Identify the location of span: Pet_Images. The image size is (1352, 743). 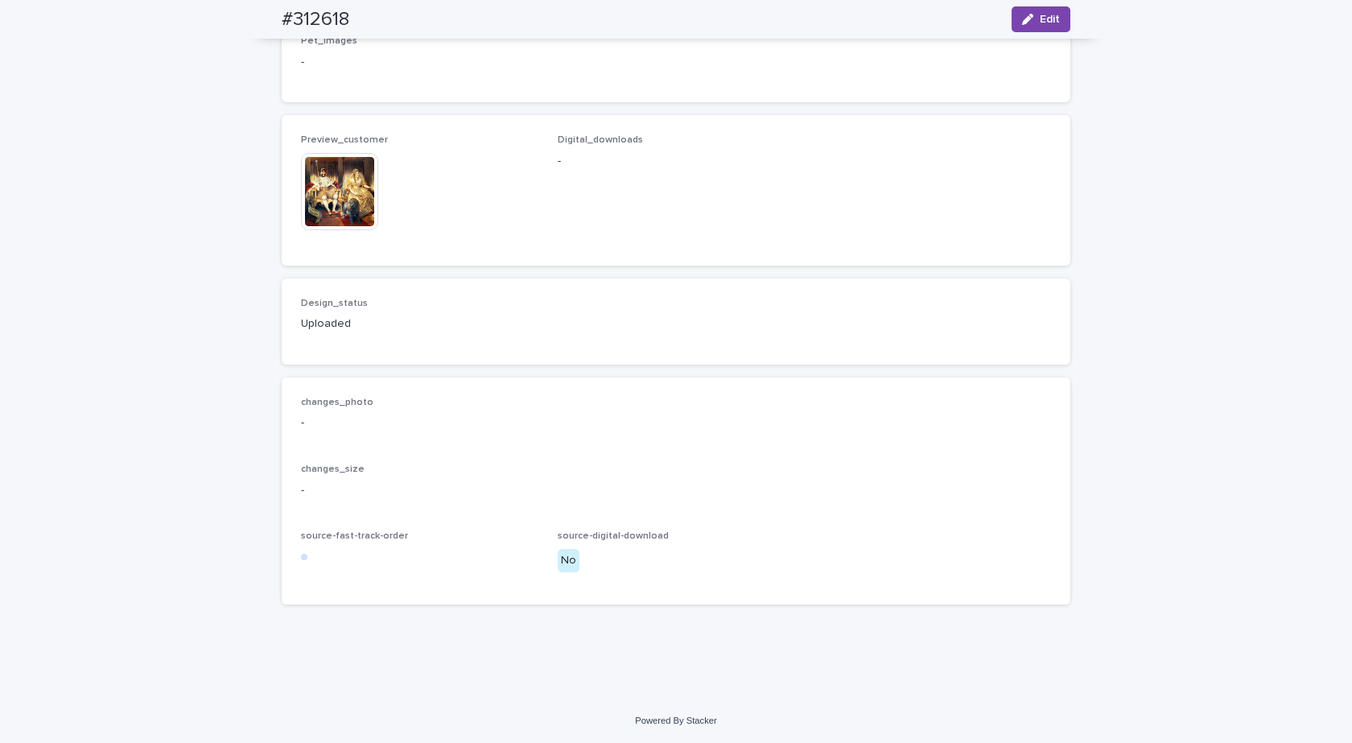
(329, 41).